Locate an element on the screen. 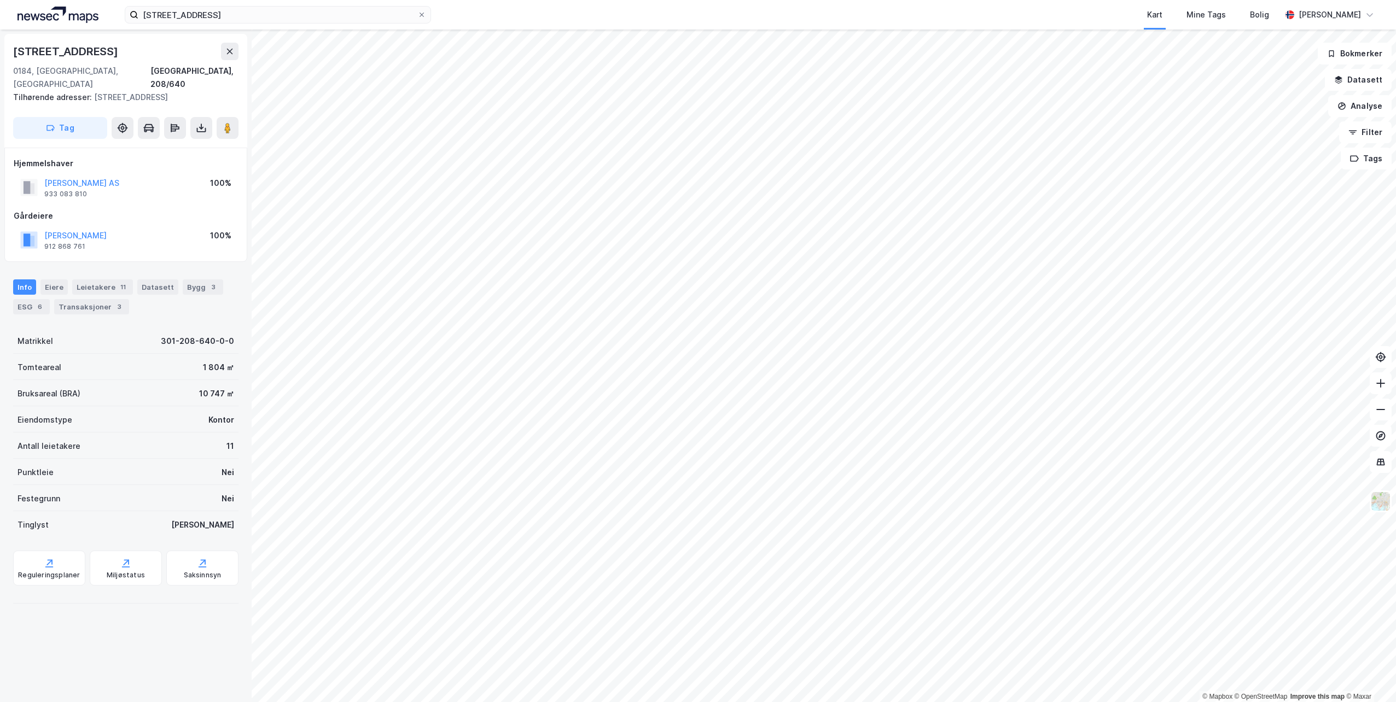 Image resolution: width=1396 pixels, height=702 pixels. div: 301-208-640-0-0 is located at coordinates (197, 341).